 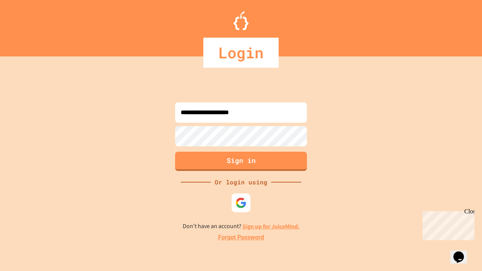 I want to click on img: Logo.svg, so click(x=241, y=21).